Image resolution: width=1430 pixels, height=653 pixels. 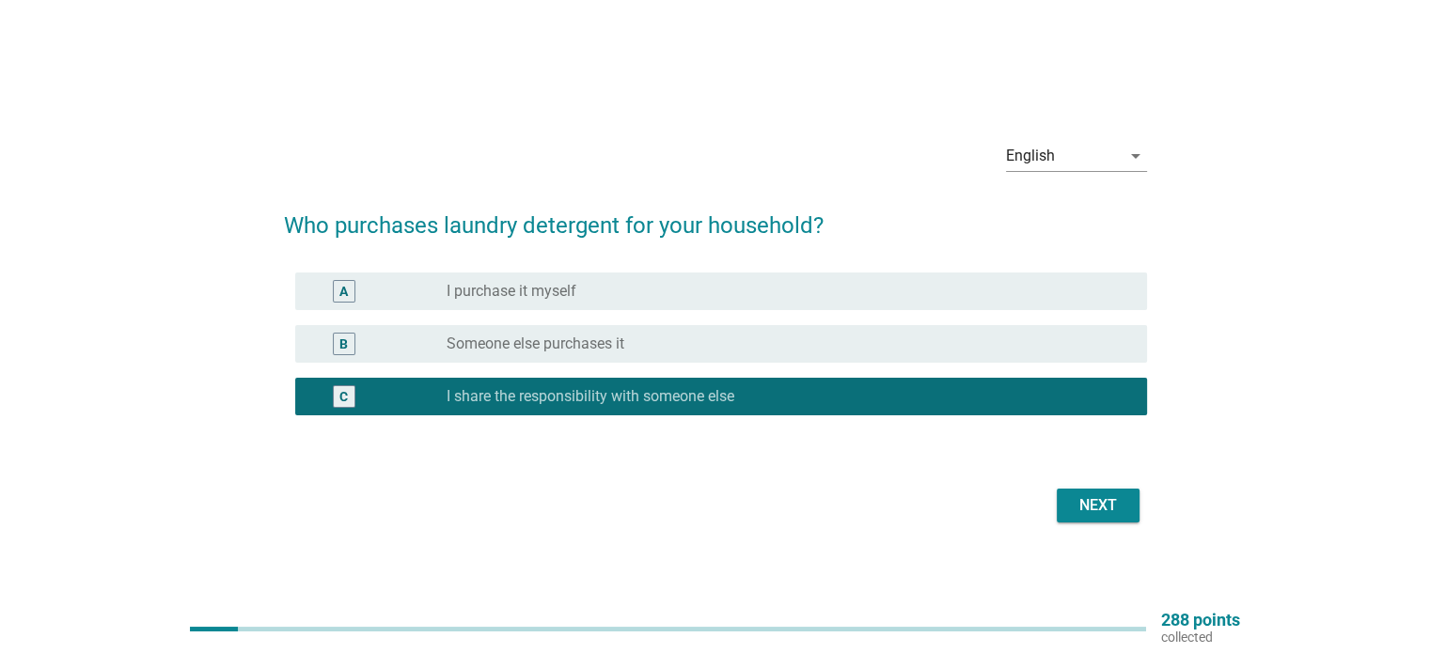 What do you see at coordinates (343, 396) in the screenshot?
I see `div: C` at bounding box center [343, 396].